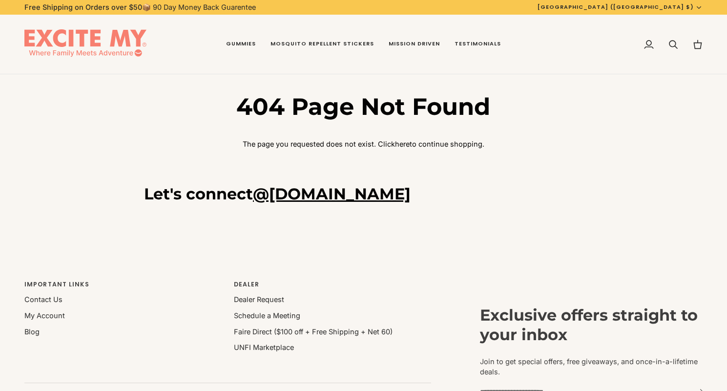  I want to click on h1: 404 Page Not Found, so click(363, 106).